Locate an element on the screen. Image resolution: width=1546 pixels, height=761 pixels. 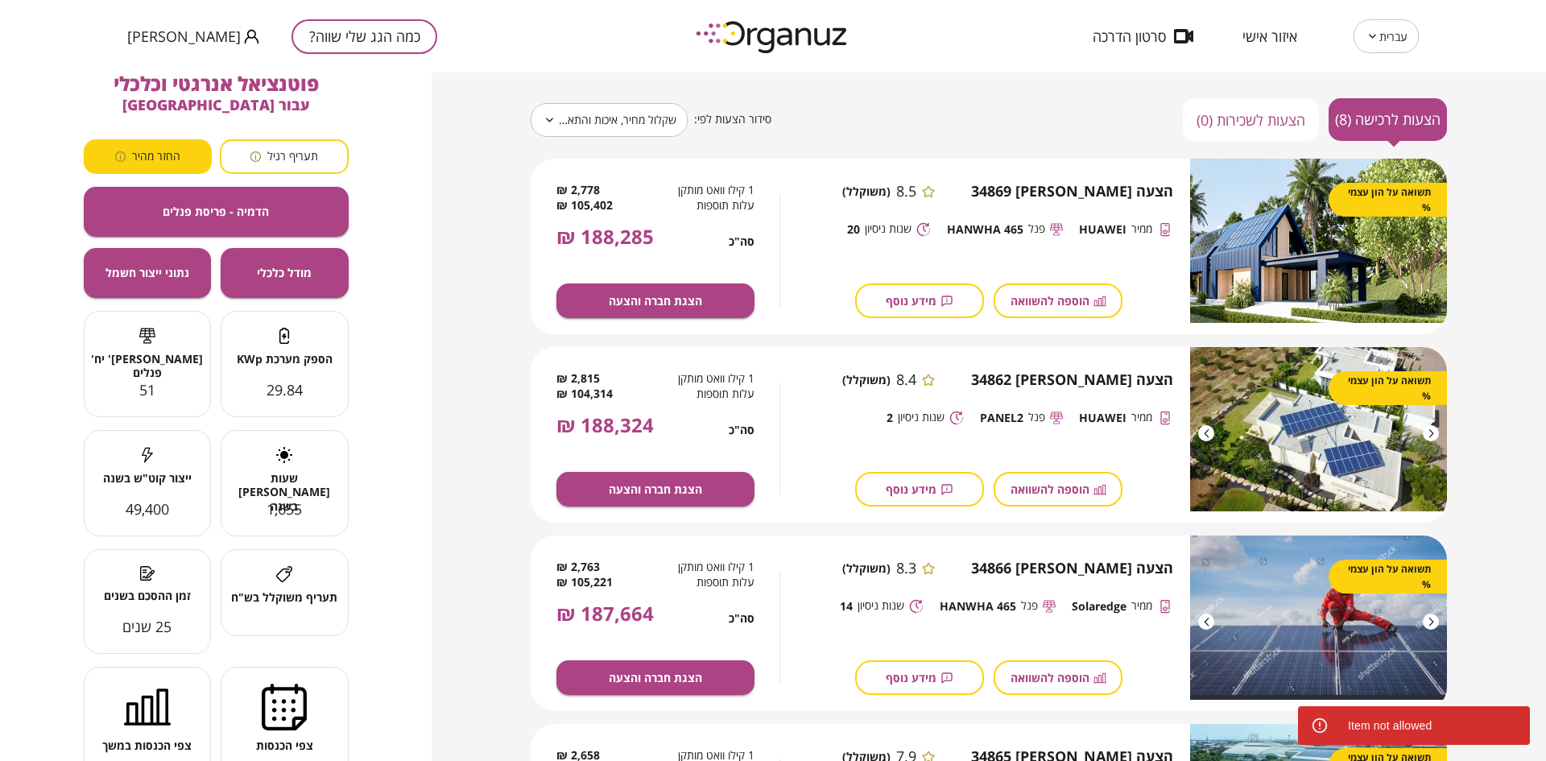
span: איזור אישי is located at coordinates (1270, 36).